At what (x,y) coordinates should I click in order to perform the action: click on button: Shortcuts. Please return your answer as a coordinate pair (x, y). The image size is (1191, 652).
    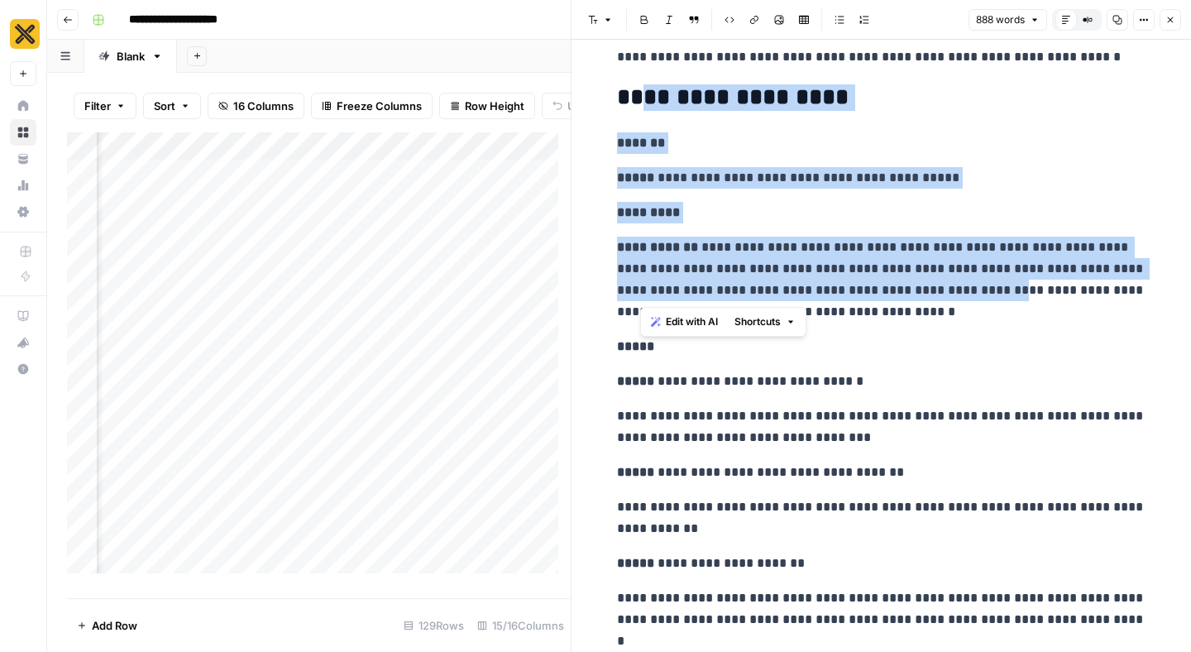
    Looking at the image, I should click on (765, 322).